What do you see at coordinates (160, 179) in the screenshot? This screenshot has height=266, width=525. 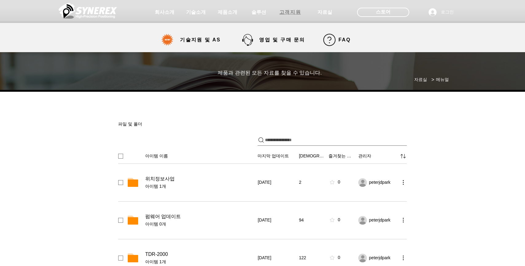 I see `span: 위치정보사업` at bounding box center [160, 179].